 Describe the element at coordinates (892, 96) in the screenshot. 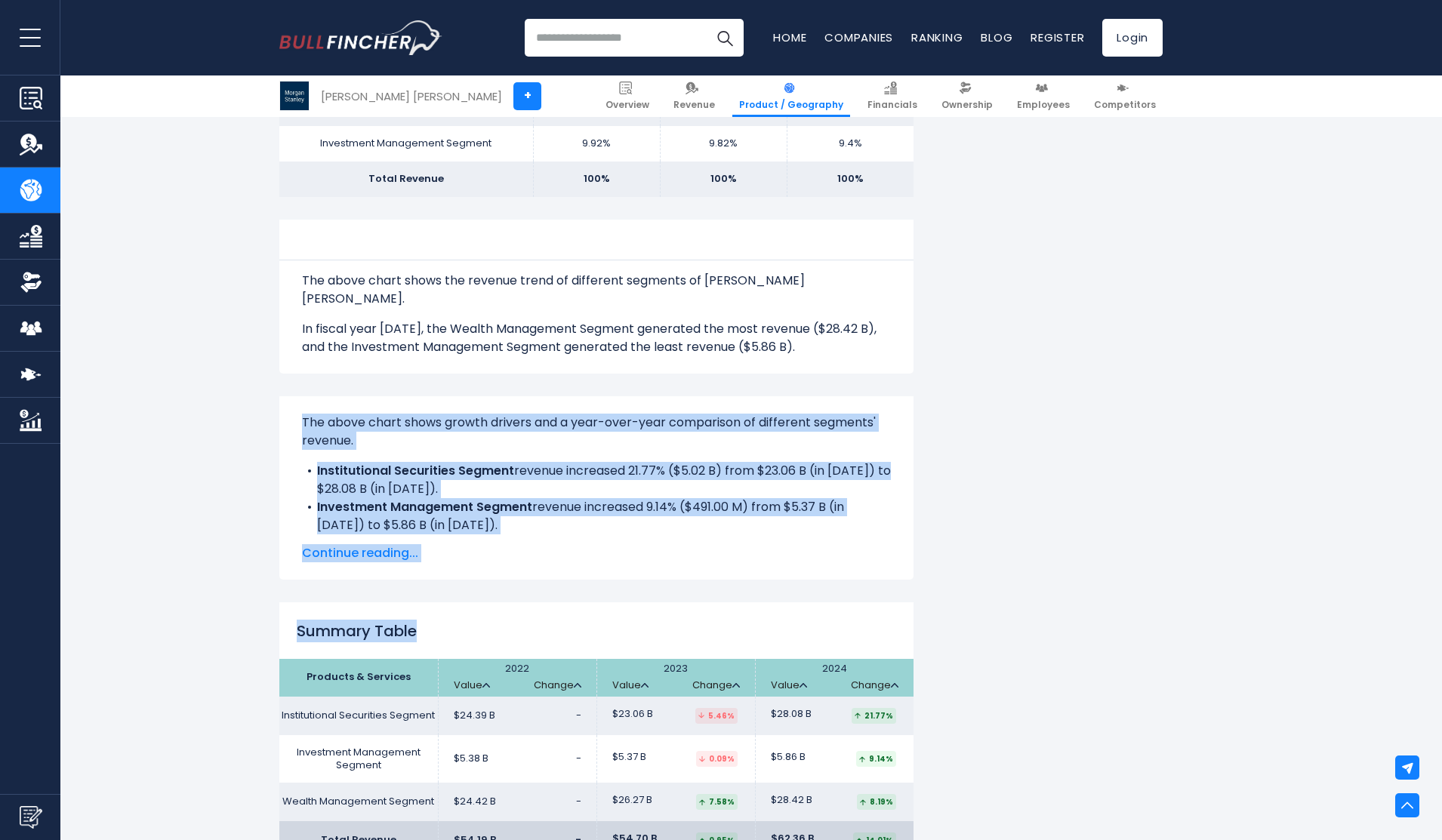

I see `a: Financials` at that location.